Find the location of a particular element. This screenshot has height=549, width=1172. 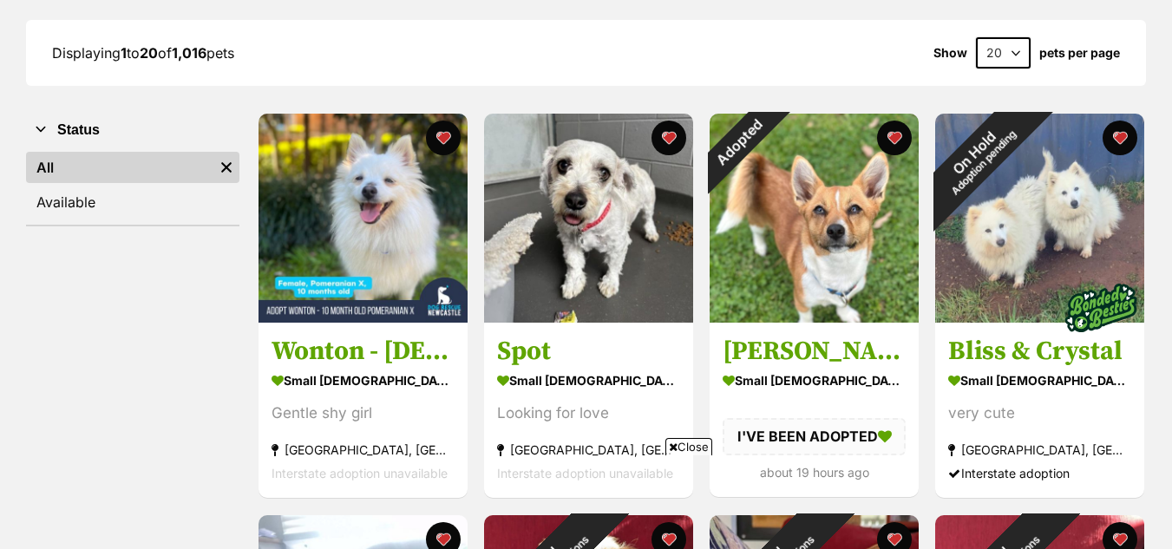

div: very cute is located at coordinates (1039, 414).